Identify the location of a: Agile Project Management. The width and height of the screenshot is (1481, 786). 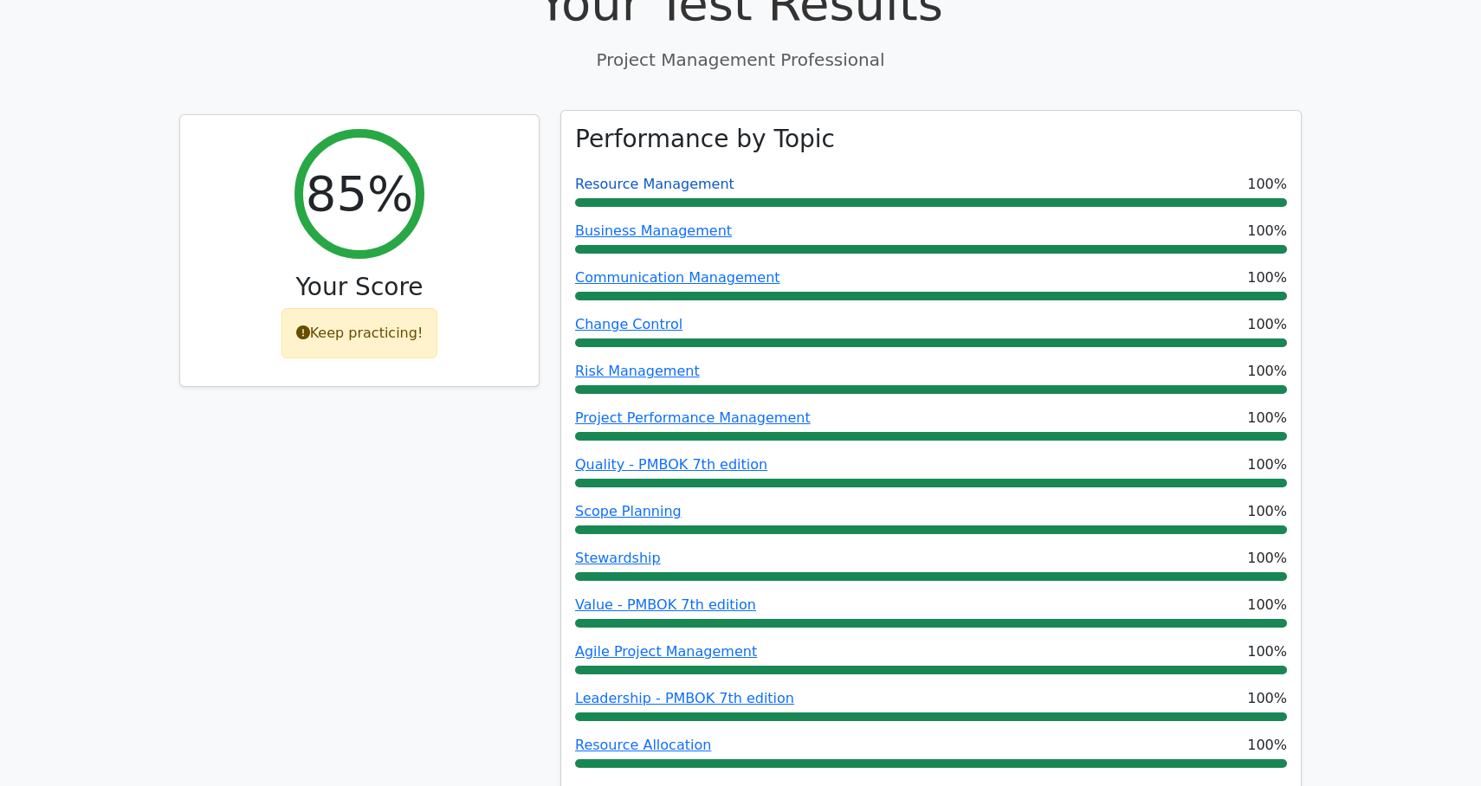
(666, 651).